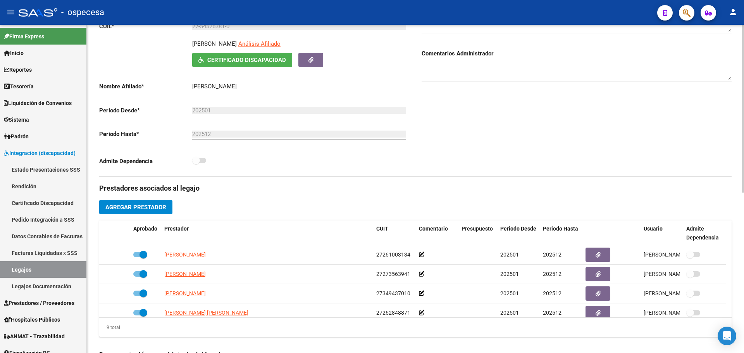 The image size is (744, 353). What do you see at coordinates (16, 120) in the screenshot?
I see `span: Sistema` at bounding box center [16, 120].